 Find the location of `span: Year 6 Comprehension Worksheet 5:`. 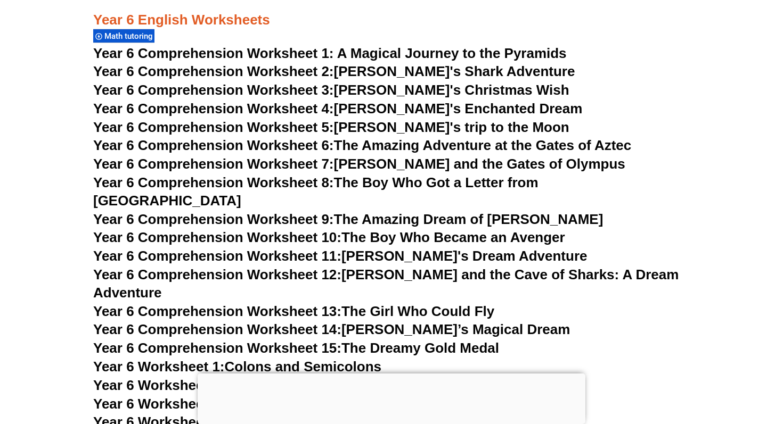

span: Year 6 Comprehension Worksheet 5: is located at coordinates (213, 127).